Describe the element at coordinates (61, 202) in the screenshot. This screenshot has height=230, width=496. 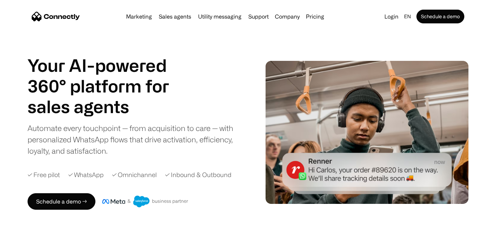
I see `a: Schedule a demo →` at that location.